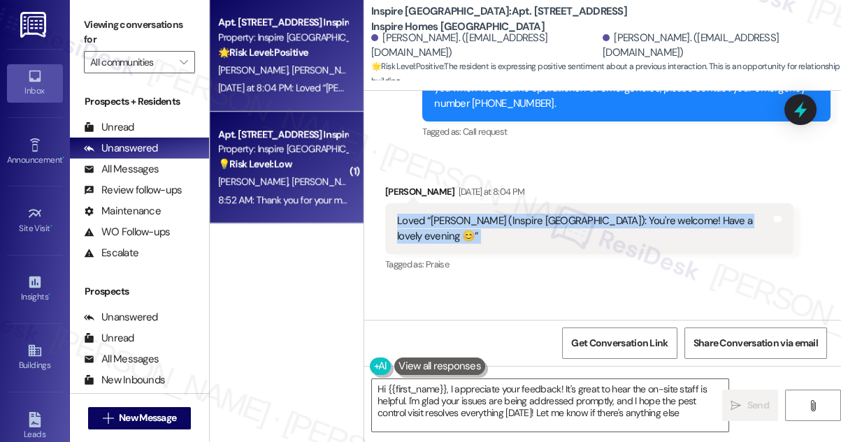 The height and width of the screenshot is (442, 841). Describe the element at coordinates (619, 343) in the screenshot. I see `button: Get Conversation Link` at that location.